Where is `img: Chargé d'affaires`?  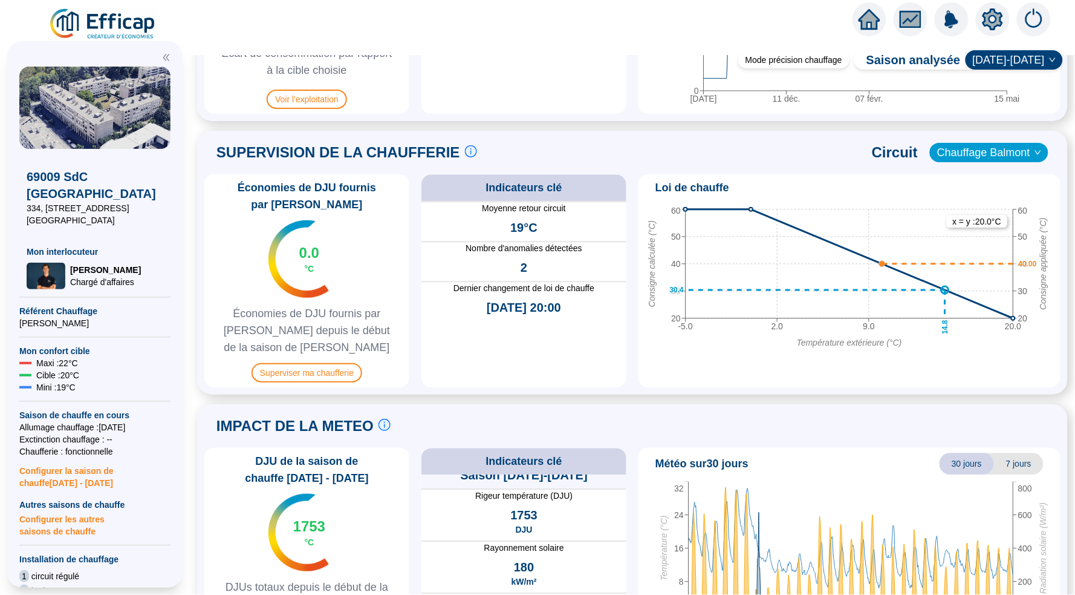 img: Chargé d'affaires is located at coordinates (46, 275).